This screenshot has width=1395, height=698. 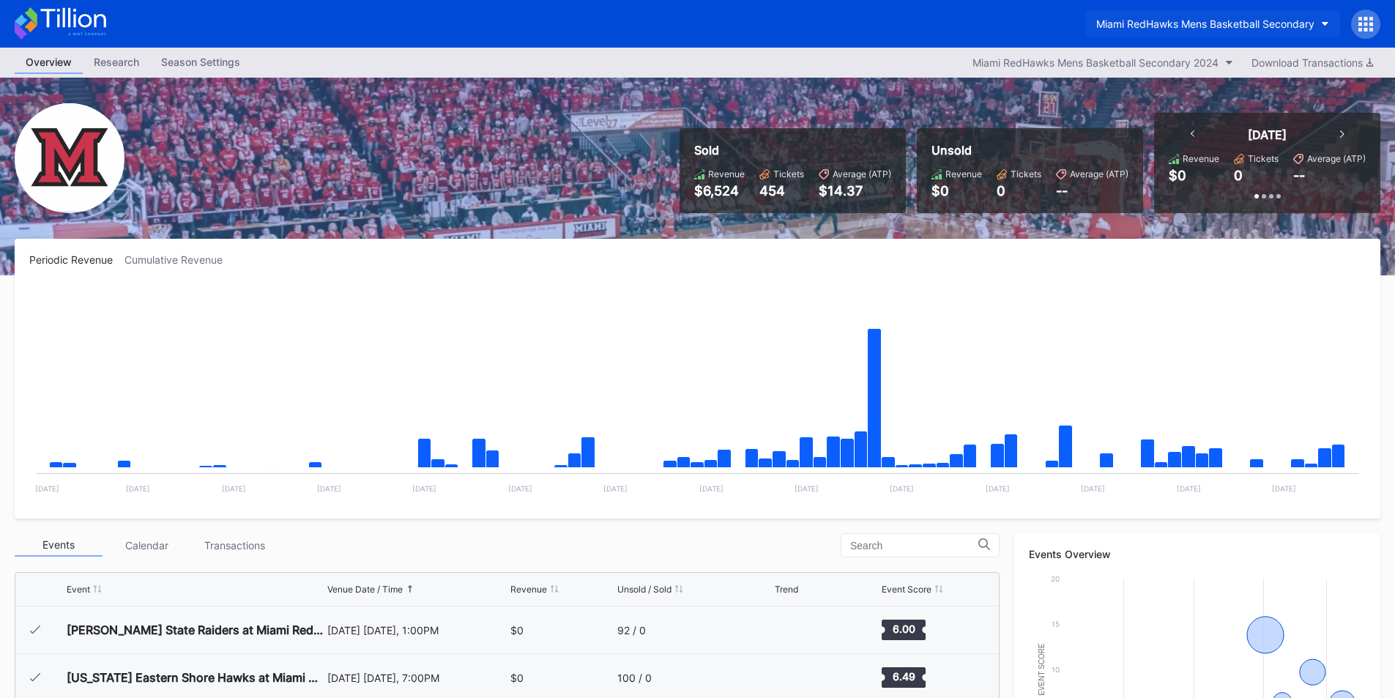 What do you see at coordinates (48, 62) in the screenshot?
I see `div: Overview` at bounding box center [48, 62].